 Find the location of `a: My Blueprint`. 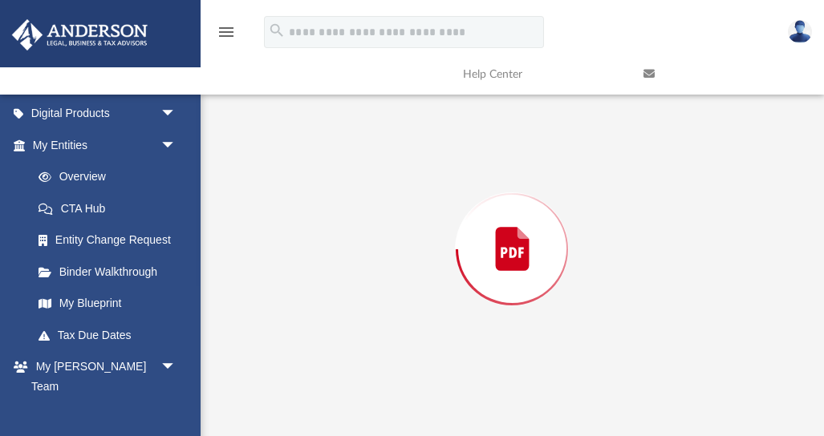

a: My Blueprint is located at coordinates (107, 304).